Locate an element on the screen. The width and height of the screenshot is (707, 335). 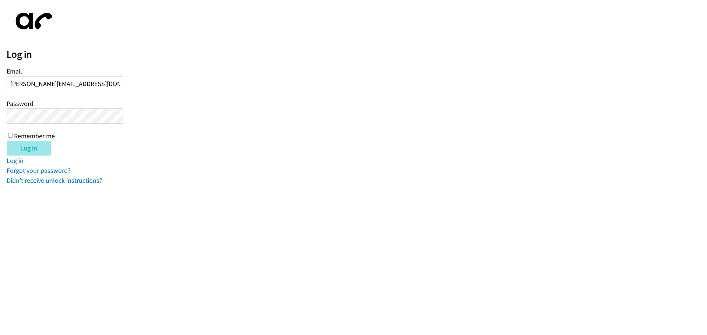
h2: Log in is located at coordinates (357, 54).